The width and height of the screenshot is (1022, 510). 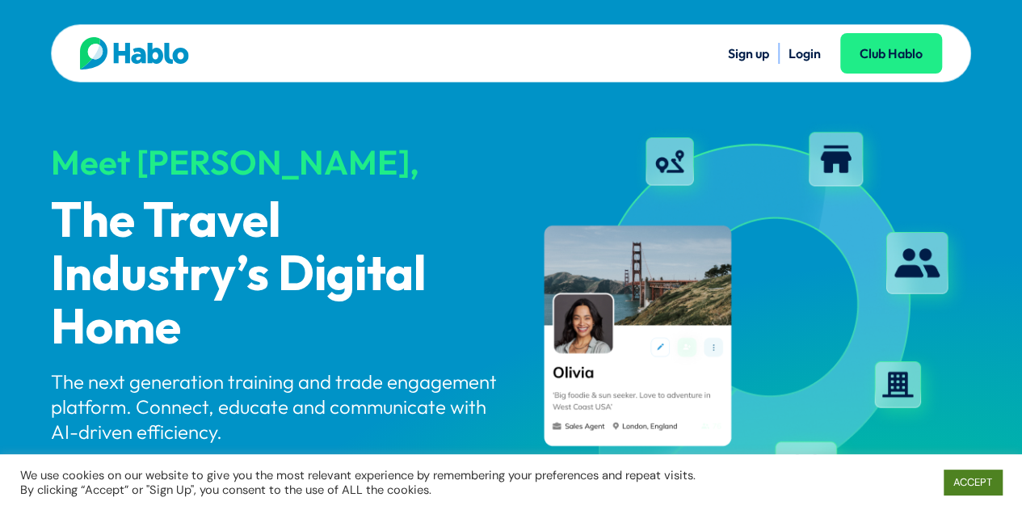 I want to click on a: Club Hablo, so click(x=891, y=53).